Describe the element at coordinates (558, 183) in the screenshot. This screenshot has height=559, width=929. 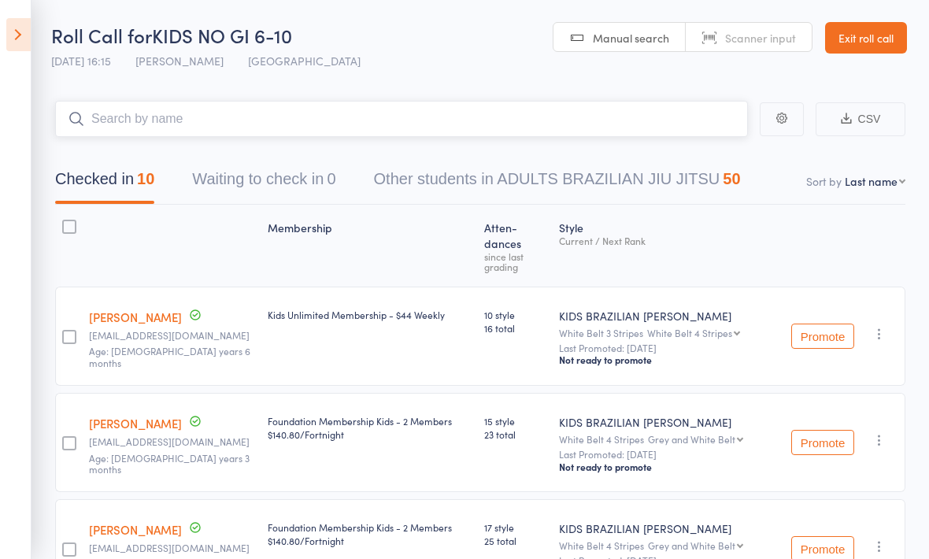
I see `button: Other students in ADULTS BRAZILIAN JIU JITSU50` at that location.